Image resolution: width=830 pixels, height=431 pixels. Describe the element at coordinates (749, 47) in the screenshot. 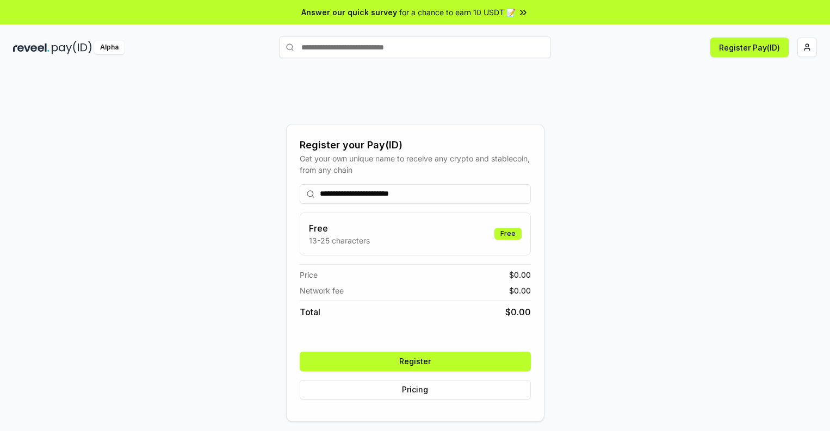

I see `button: Register Pay(ID)` at that location.